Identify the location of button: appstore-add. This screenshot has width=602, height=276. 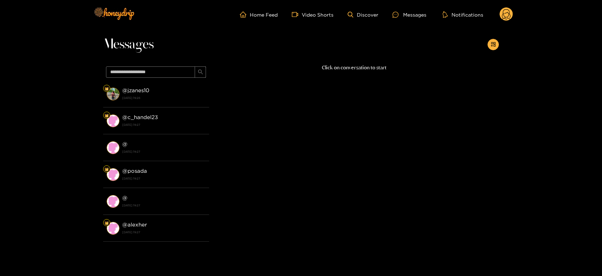
(493, 45).